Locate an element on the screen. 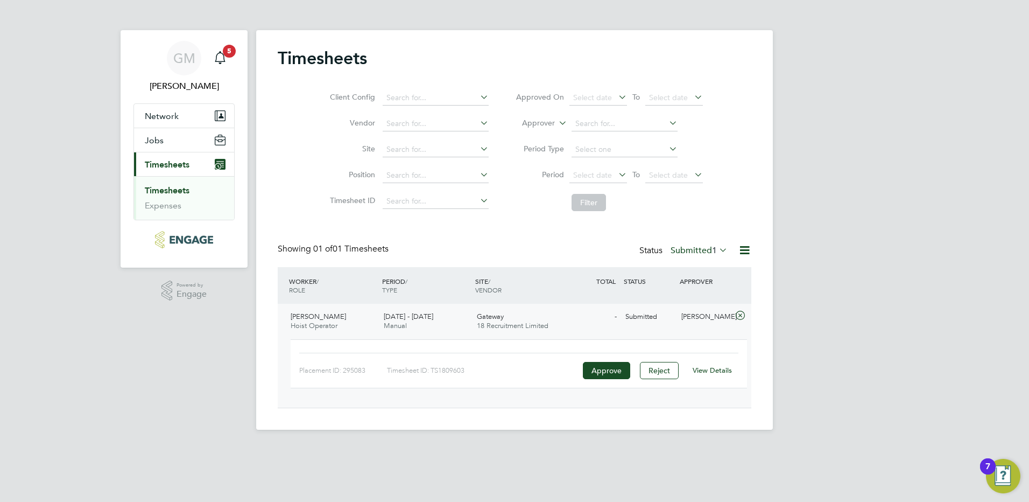  a: Powered byEngage is located at coordinates (184, 291).